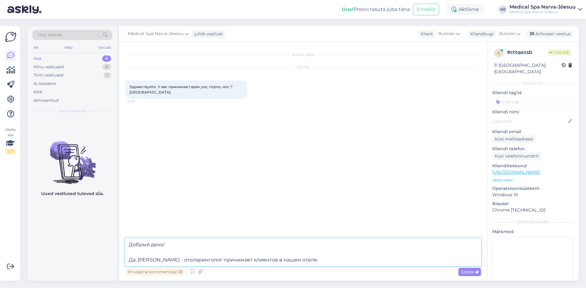  I want to click on span: Uued vestlused, so click(72, 111).